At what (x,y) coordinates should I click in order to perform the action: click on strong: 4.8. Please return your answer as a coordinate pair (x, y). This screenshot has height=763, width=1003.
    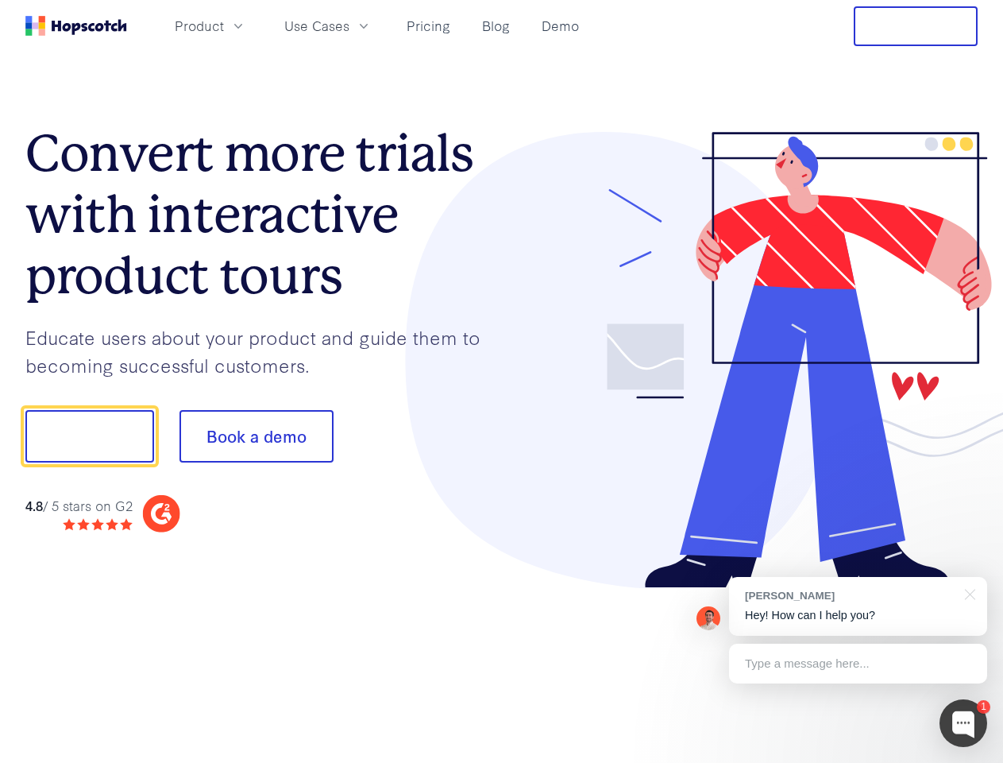
    Looking at the image, I should click on (34, 504).